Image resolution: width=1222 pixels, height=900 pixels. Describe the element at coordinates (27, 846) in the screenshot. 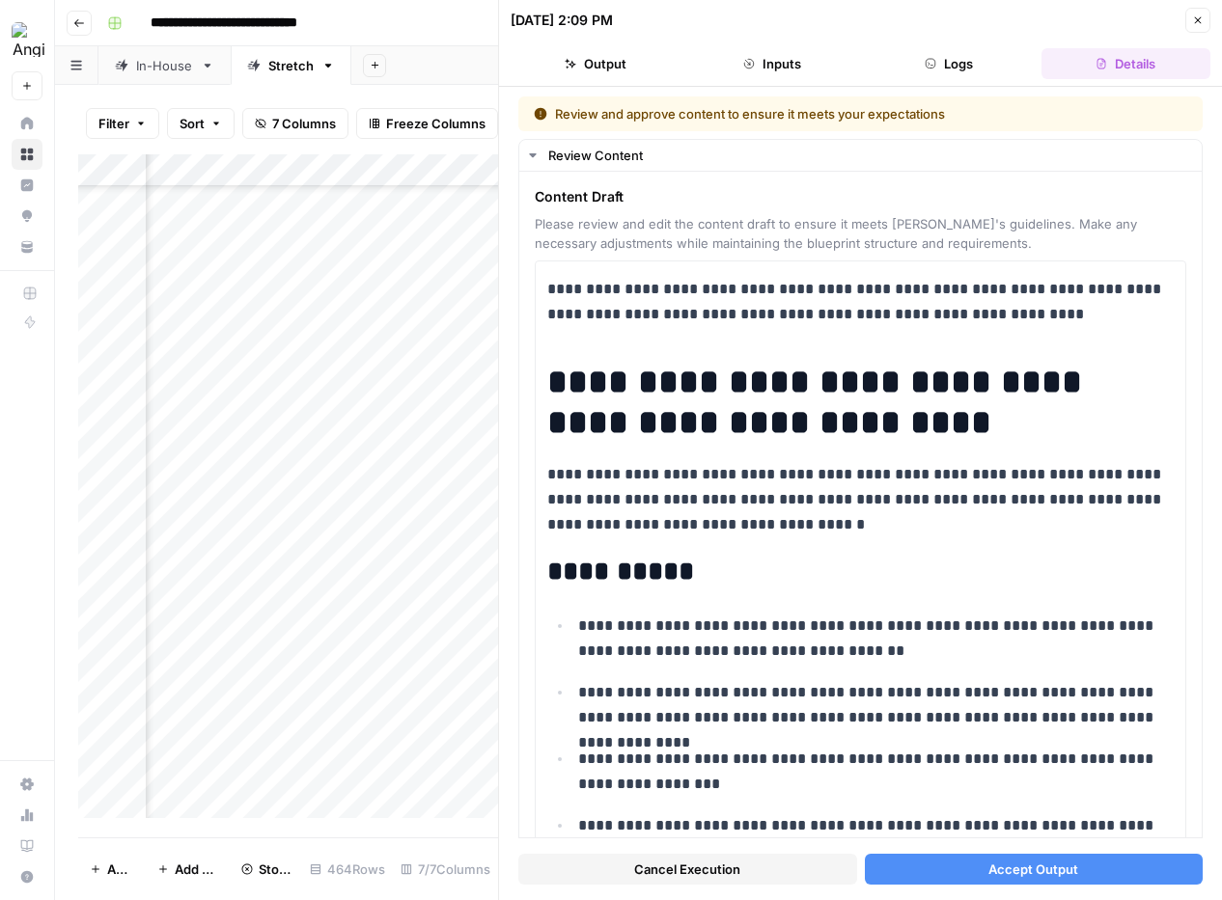

I see `a: Learning Hub` at that location.